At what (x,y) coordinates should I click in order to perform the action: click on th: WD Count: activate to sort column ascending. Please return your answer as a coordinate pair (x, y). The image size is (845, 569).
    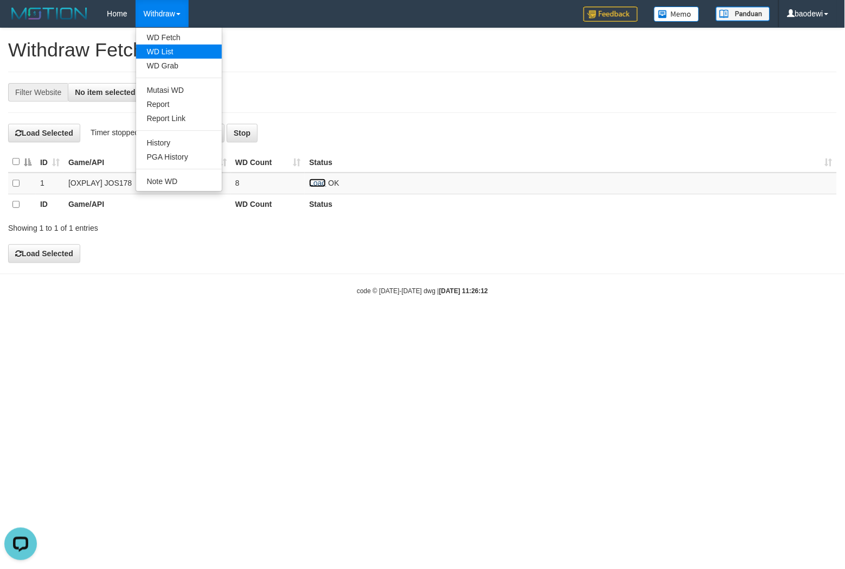
    Looking at the image, I should click on (268, 162).